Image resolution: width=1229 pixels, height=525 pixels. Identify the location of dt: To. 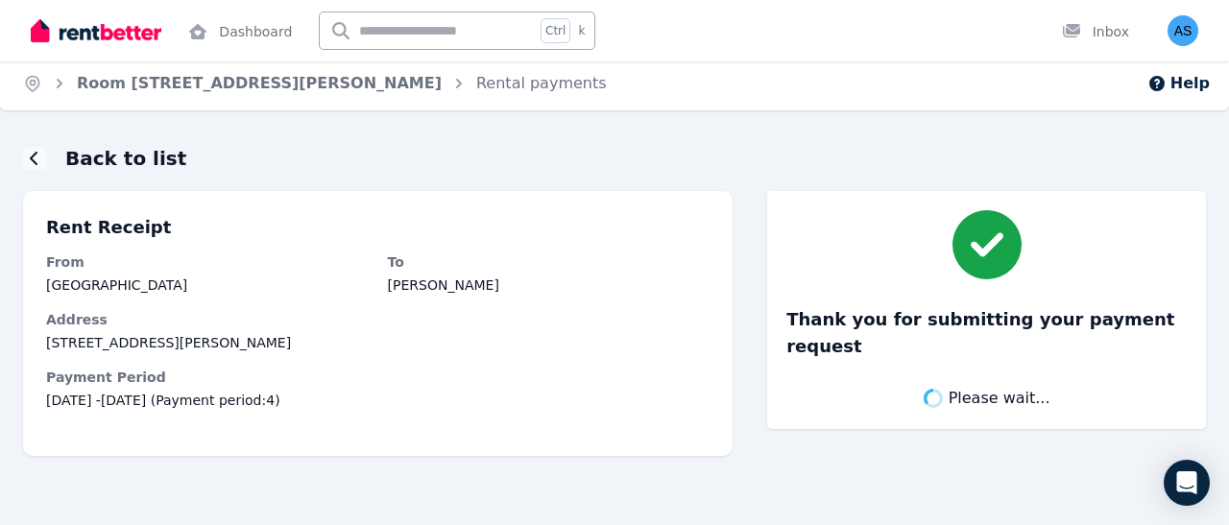
(549, 262).